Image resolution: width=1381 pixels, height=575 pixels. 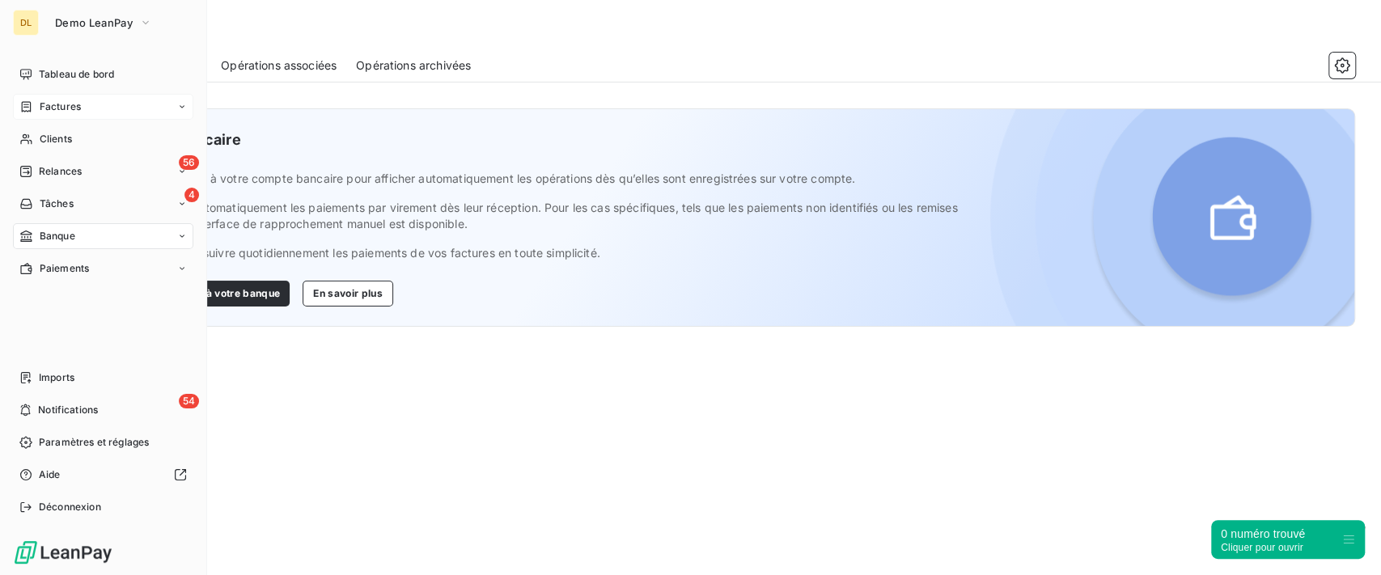 I want to click on div: DL, so click(x=26, y=23).